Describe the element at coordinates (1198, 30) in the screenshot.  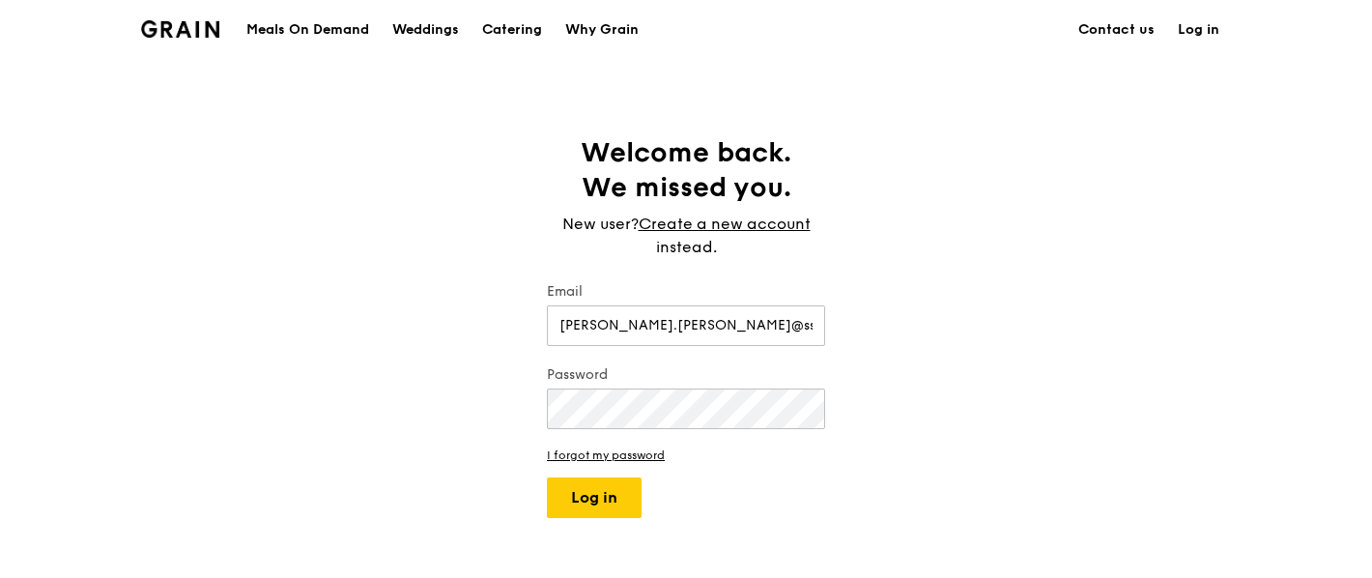
I see `a: Log in` at that location.